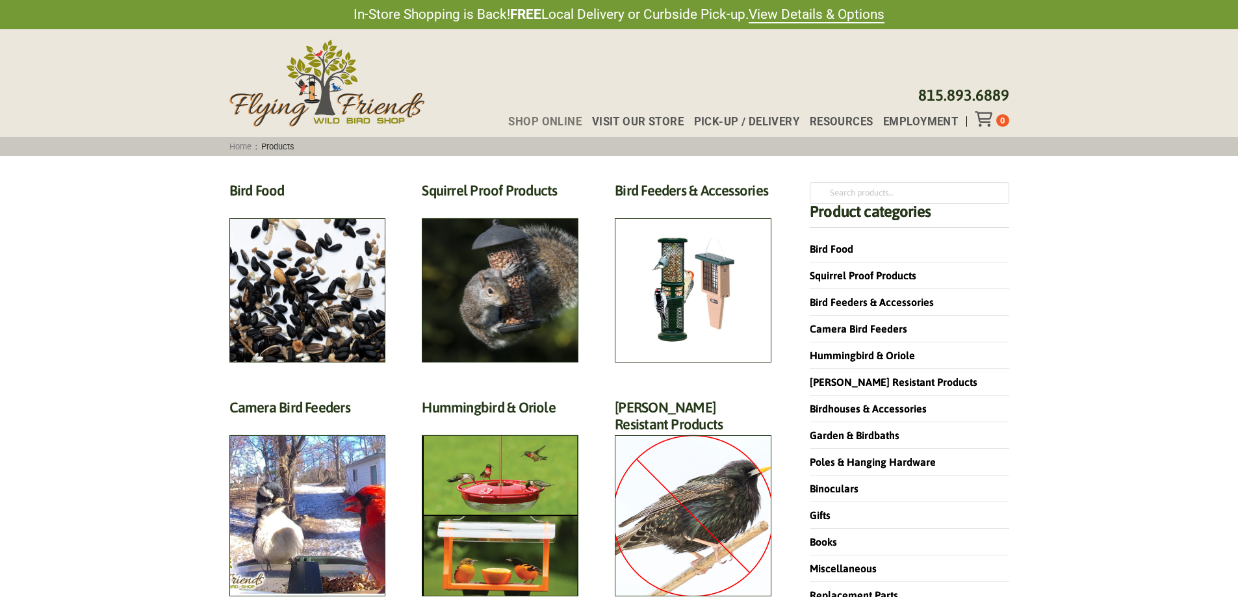 Image resolution: width=1238 pixels, height=597 pixels. I want to click on a: Home, so click(240, 146).